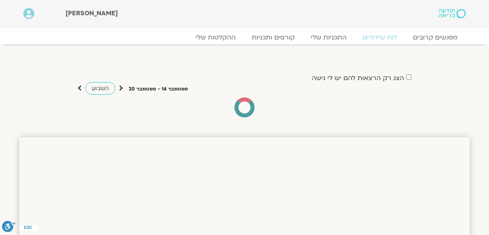 This screenshot has height=235, width=489. What do you see at coordinates (435, 37) in the screenshot?
I see `a: מפגשים קרובים` at bounding box center [435, 37].